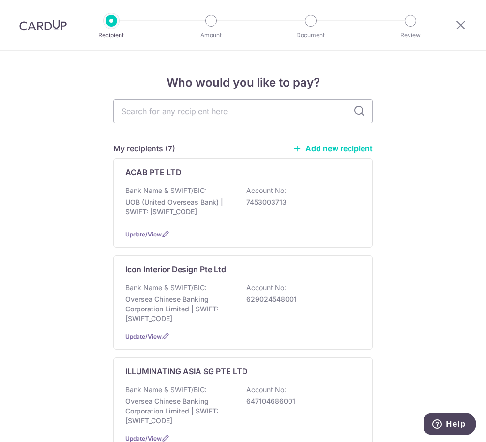 Image resolution: width=486 pixels, height=442 pixels. I want to click on a: Add new recipient, so click(332, 148).